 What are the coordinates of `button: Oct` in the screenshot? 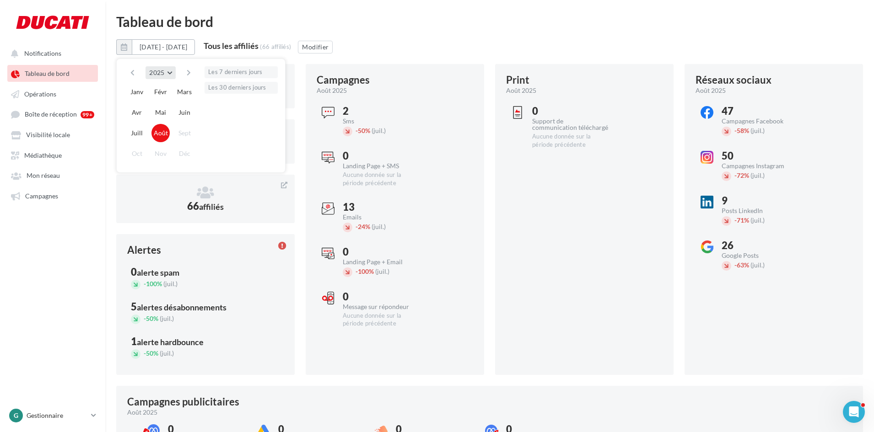 It's located at (137, 154).